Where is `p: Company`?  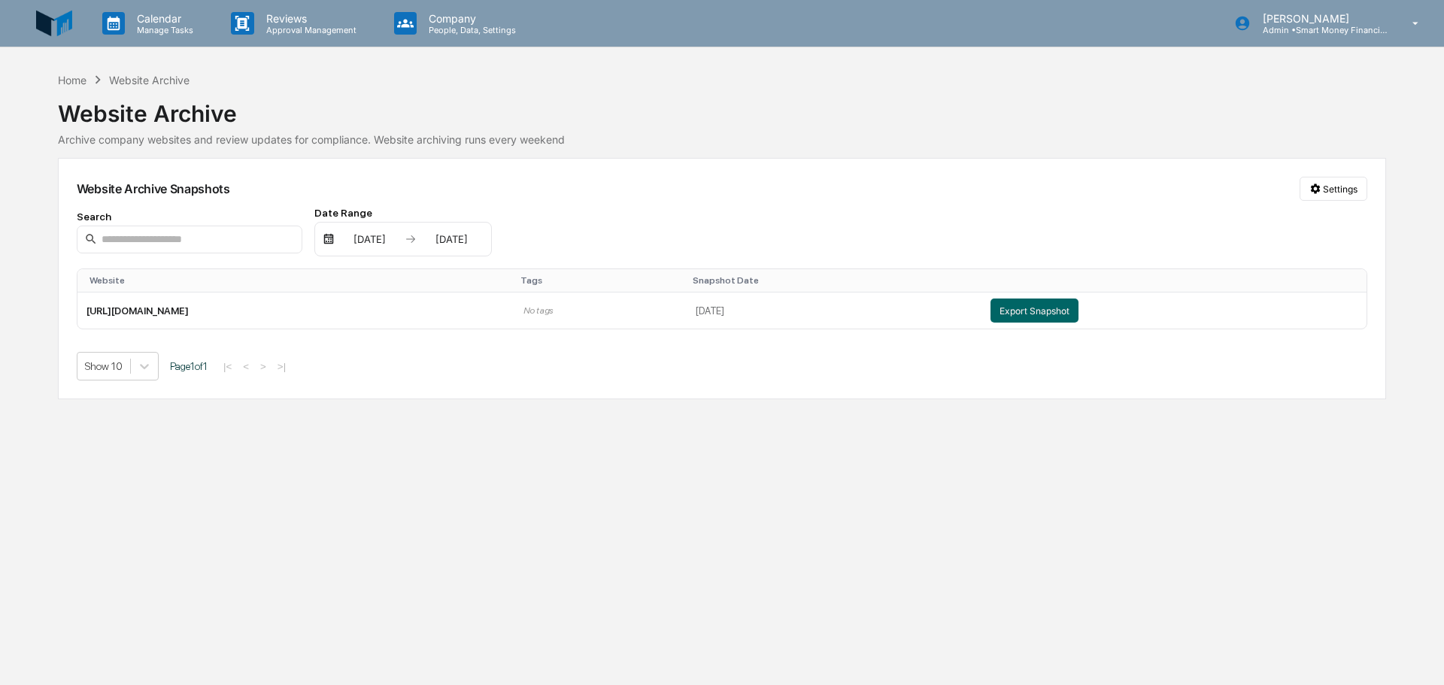
p: Company is located at coordinates (470, 18).